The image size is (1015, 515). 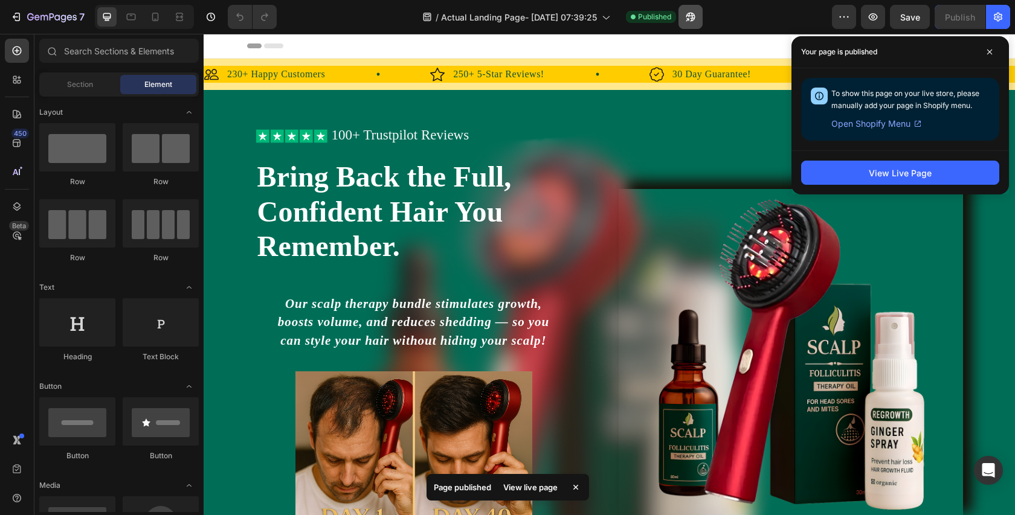 I want to click on p: 250+ 5-Star Reviews!, so click(x=295, y=40).